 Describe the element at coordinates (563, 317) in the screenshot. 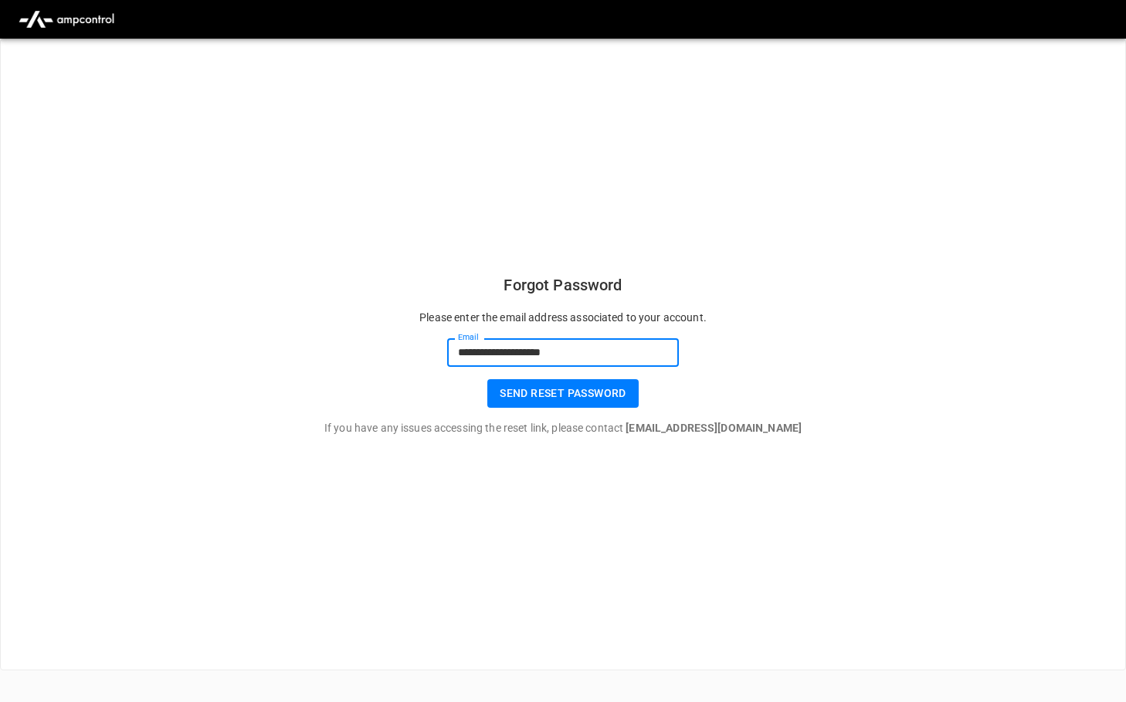

I see `p: Please enter the email address associated to your account.` at that location.